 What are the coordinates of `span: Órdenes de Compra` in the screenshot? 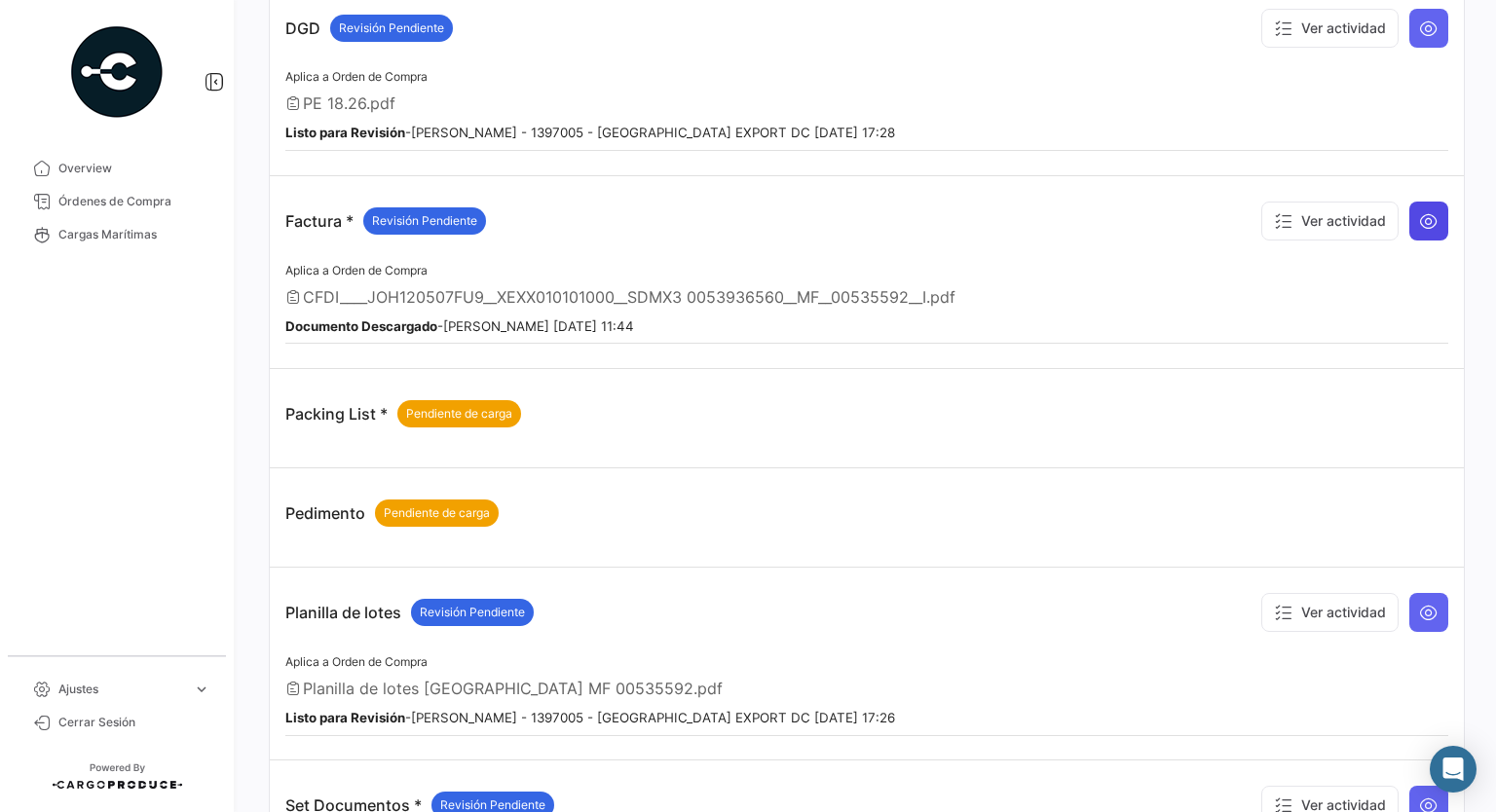 It's located at (135, 202).